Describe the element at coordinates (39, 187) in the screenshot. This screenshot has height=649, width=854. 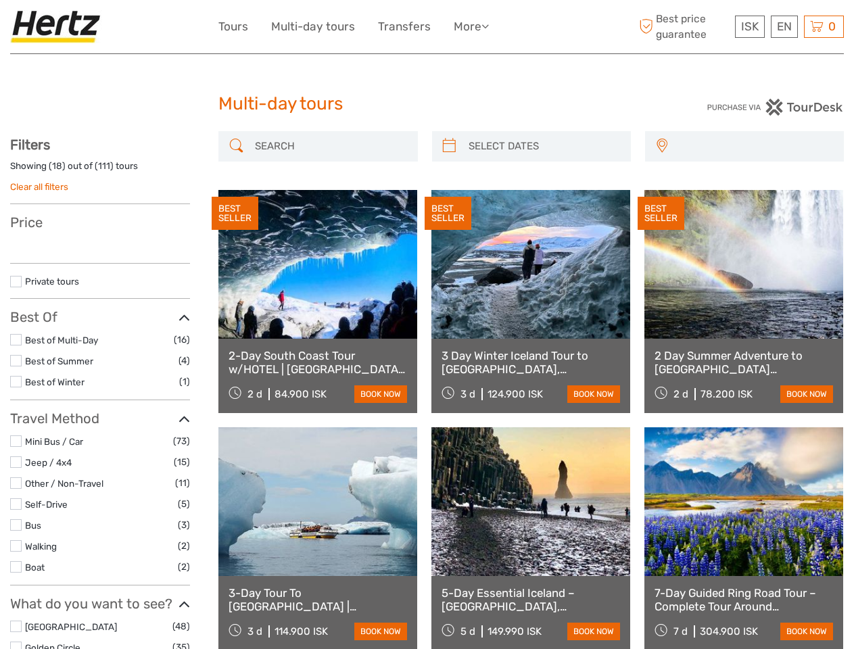
I see `a: Clear all filters` at that location.